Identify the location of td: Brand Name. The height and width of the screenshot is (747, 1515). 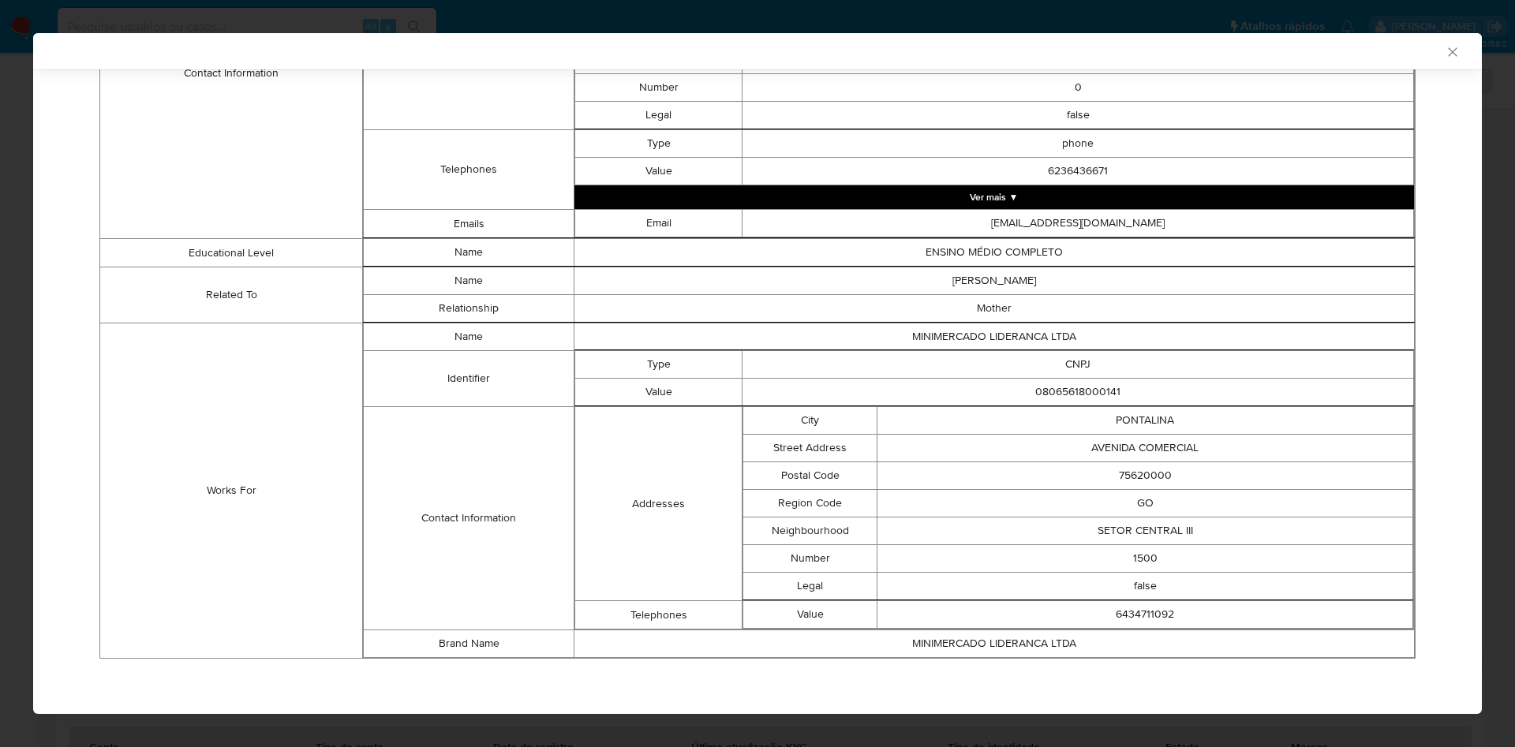
(469, 644).